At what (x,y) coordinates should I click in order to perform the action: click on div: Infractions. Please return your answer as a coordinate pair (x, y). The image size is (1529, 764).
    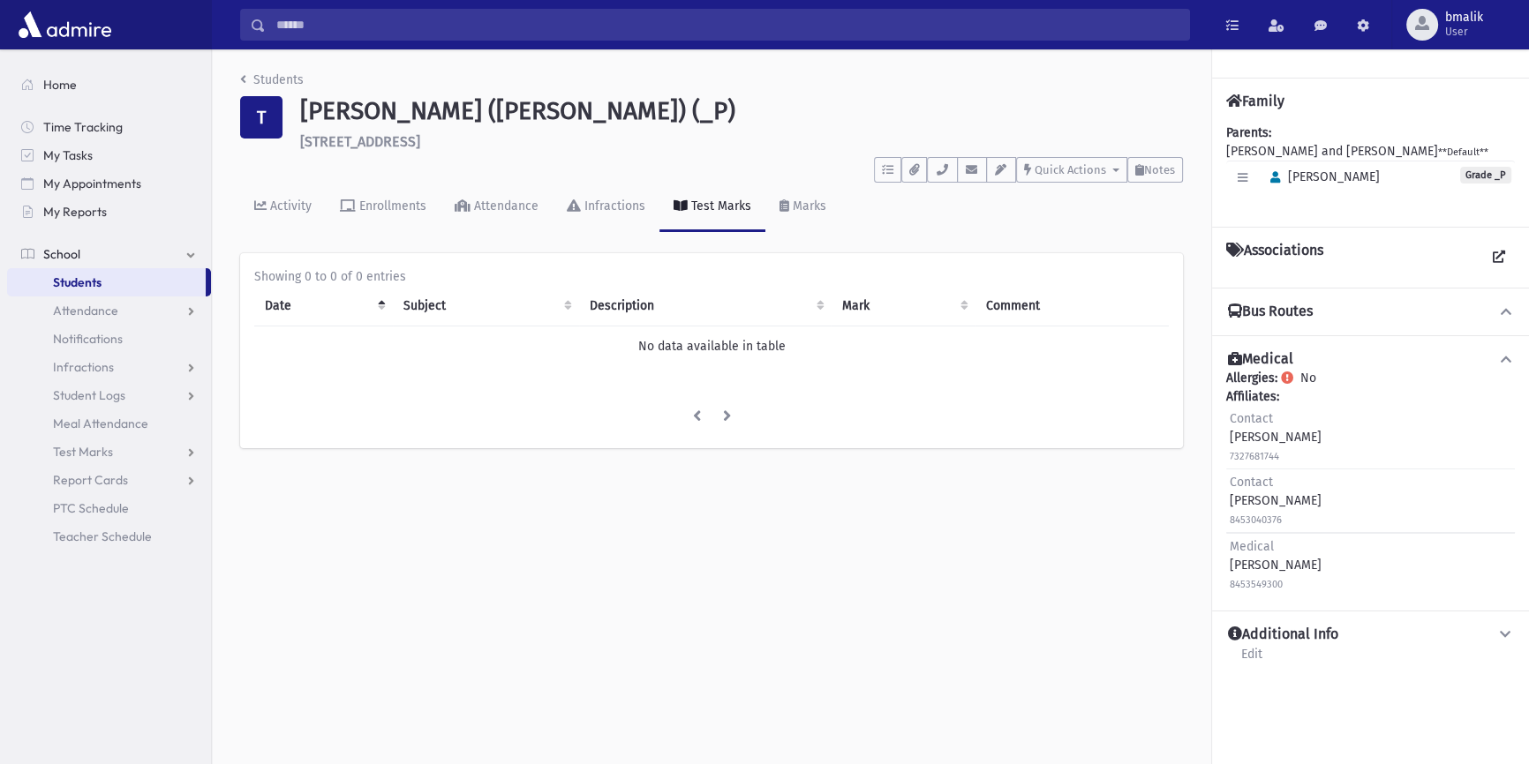
    Looking at the image, I should click on (613, 206).